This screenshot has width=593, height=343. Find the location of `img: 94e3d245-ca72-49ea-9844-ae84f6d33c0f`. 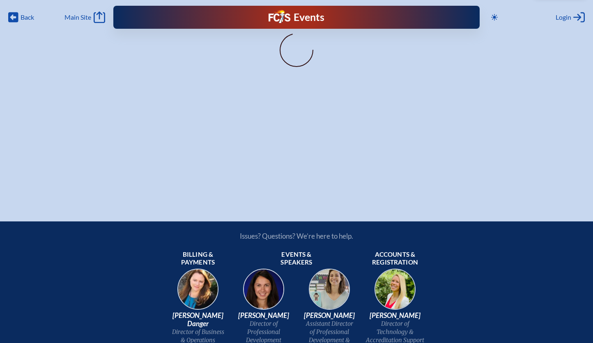

img: 94e3d245-ca72-49ea-9844-ae84f6d33c0f is located at coordinates (263, 292).